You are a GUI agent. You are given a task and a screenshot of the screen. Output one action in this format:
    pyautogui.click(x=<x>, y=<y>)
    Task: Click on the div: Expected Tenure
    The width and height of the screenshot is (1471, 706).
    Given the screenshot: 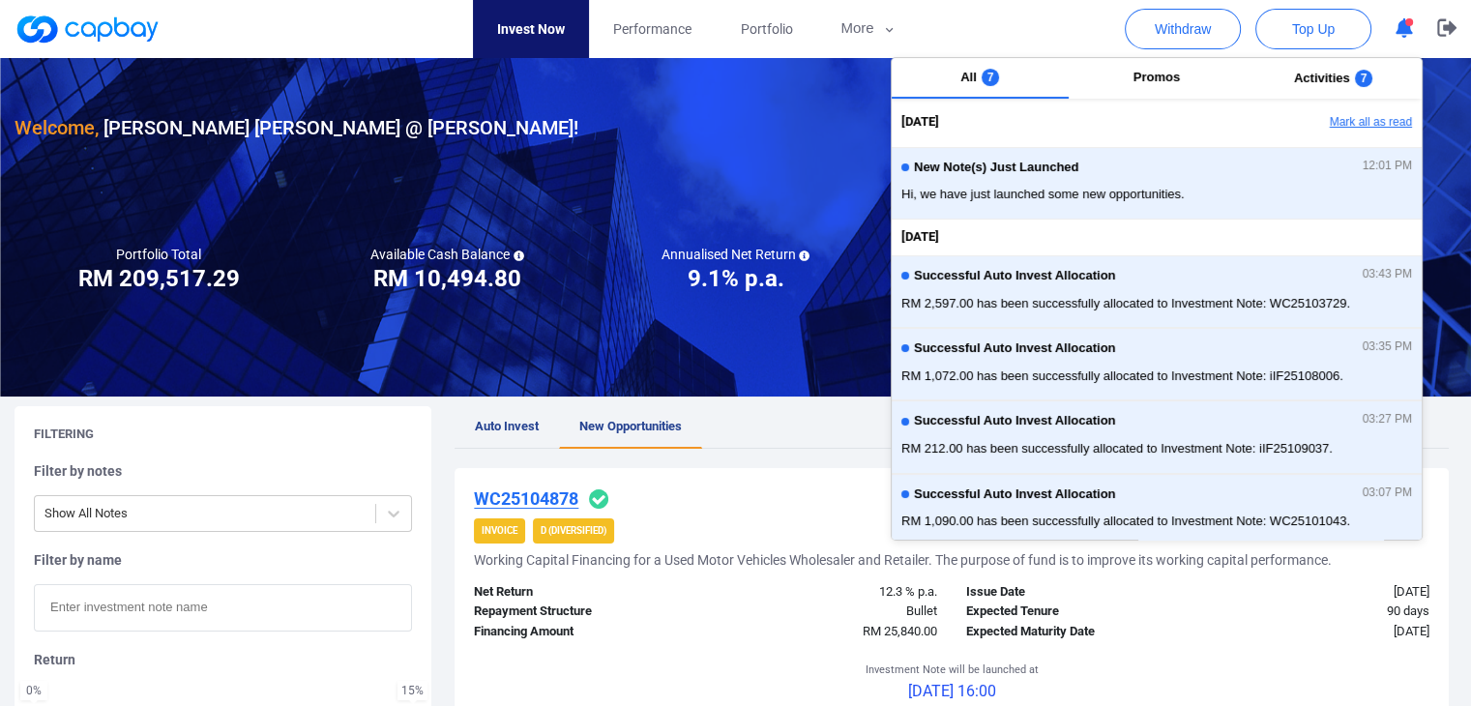 What is the action you would take?
    pyautogui.click(x=1074, y=611)
    